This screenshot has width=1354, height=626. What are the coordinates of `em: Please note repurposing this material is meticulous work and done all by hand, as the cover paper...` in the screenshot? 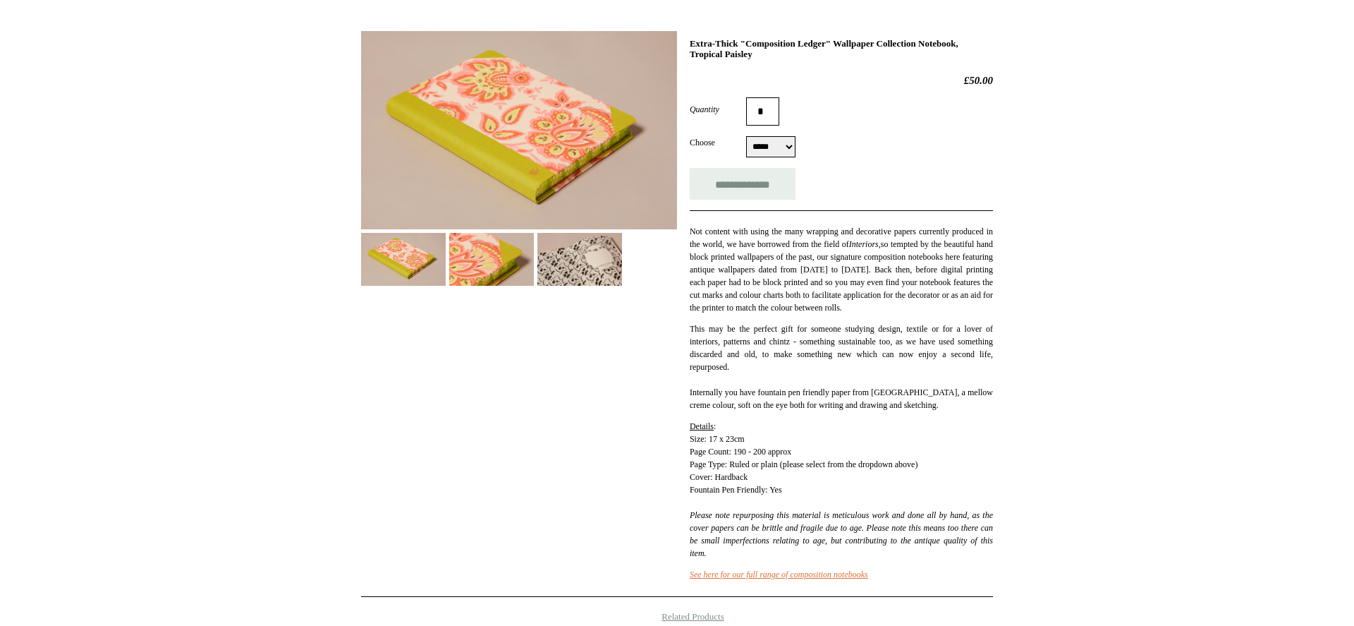 It's located at (841, 534).